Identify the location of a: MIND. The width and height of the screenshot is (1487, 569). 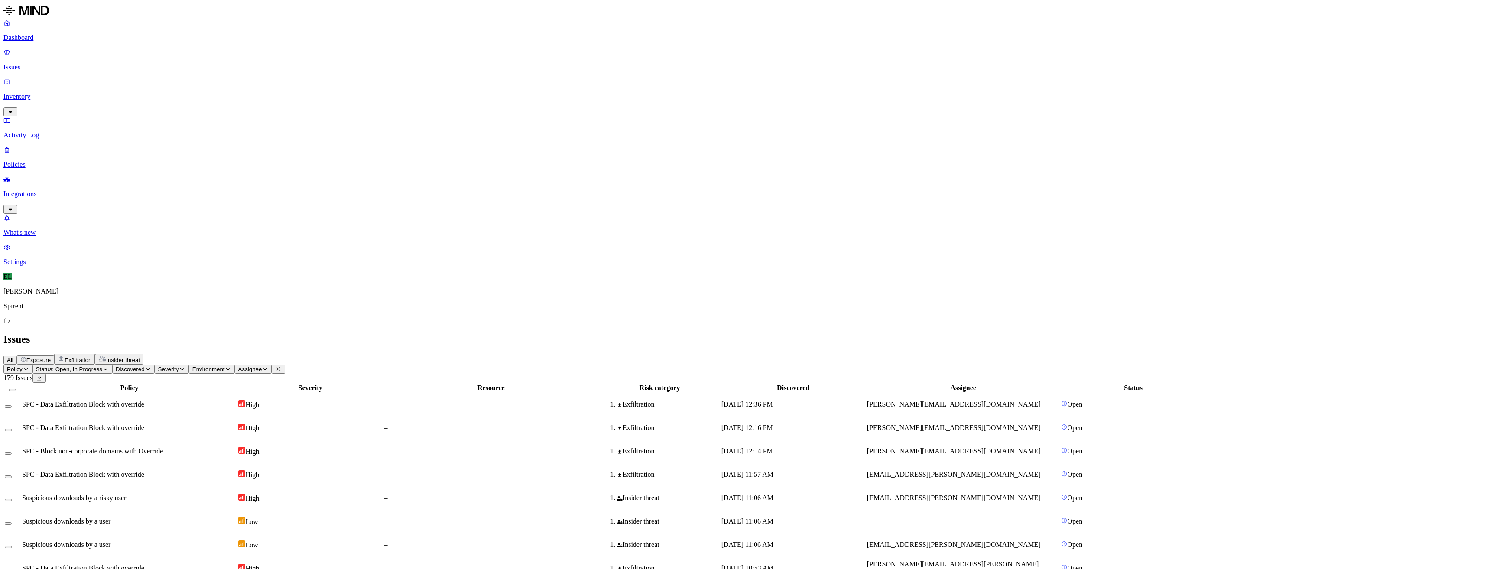
(743, 11).